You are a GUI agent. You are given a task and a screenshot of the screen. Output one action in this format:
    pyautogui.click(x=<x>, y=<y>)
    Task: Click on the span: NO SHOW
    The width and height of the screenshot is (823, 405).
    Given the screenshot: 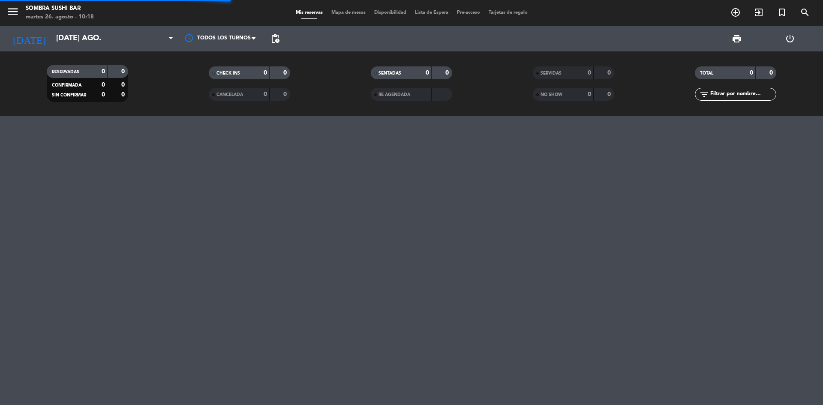 What is the action you would take?
    pyautogui.click(x=551, y=95)
    